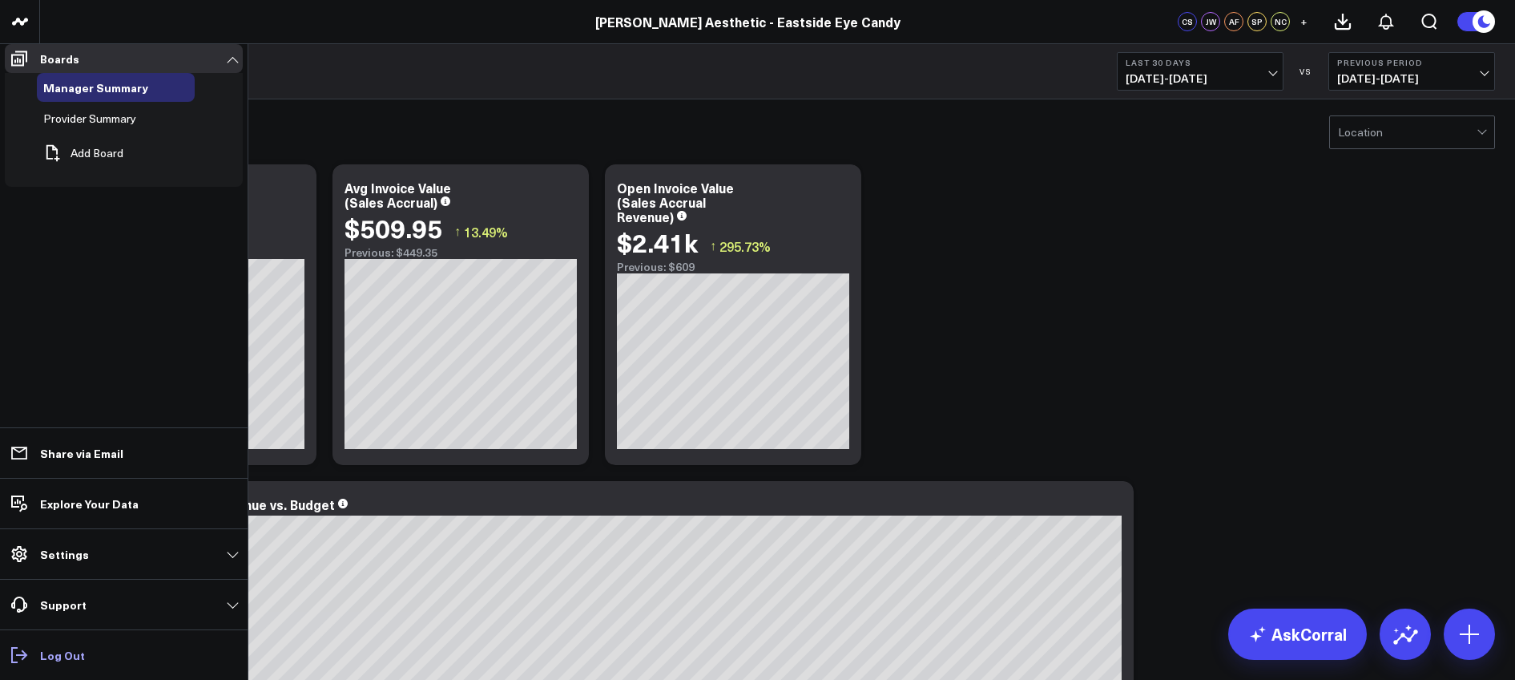 The height and width of the screenshot is (680, 1515). What do you see at coordinates (123, 655) in the screenshot?
I see `a: Log Out` at bounding box center [123, 655].